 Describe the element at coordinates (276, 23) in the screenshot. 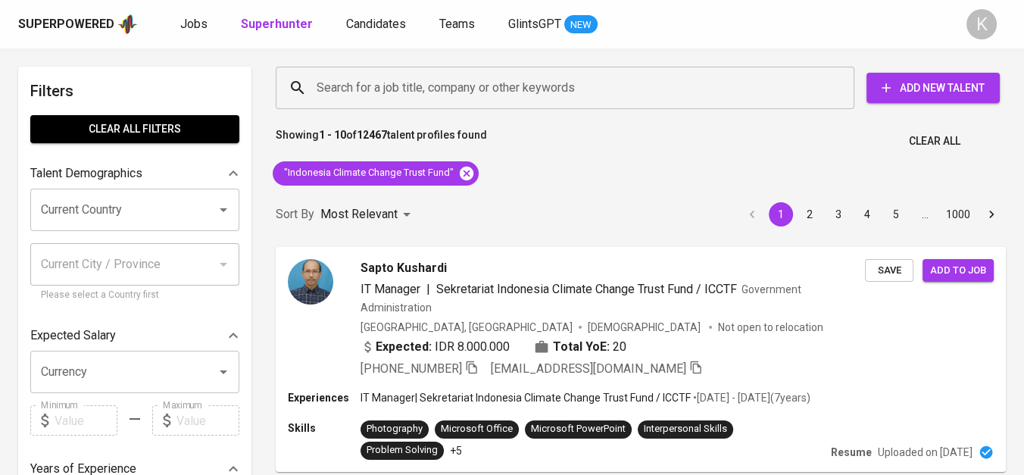

I see `b: Superhunter` at that location.